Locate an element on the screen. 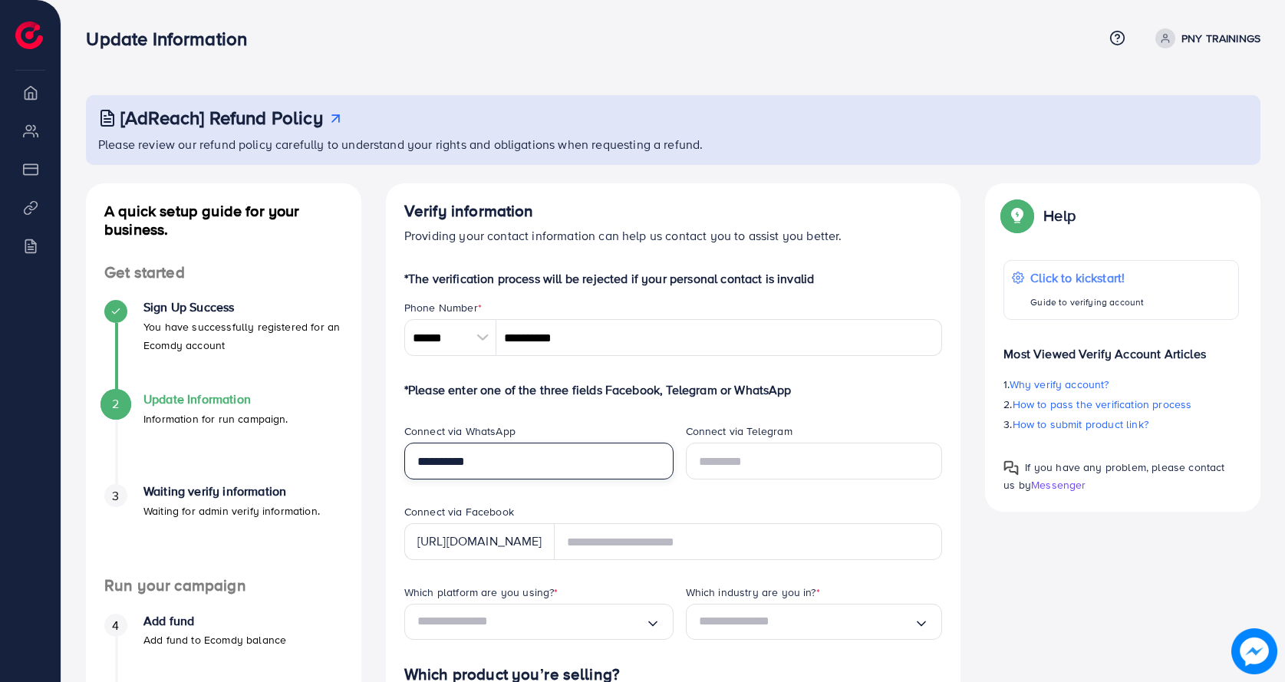 The image size is (1285, 682). label: Connect via Telegram is located at coordinates (739, 431).